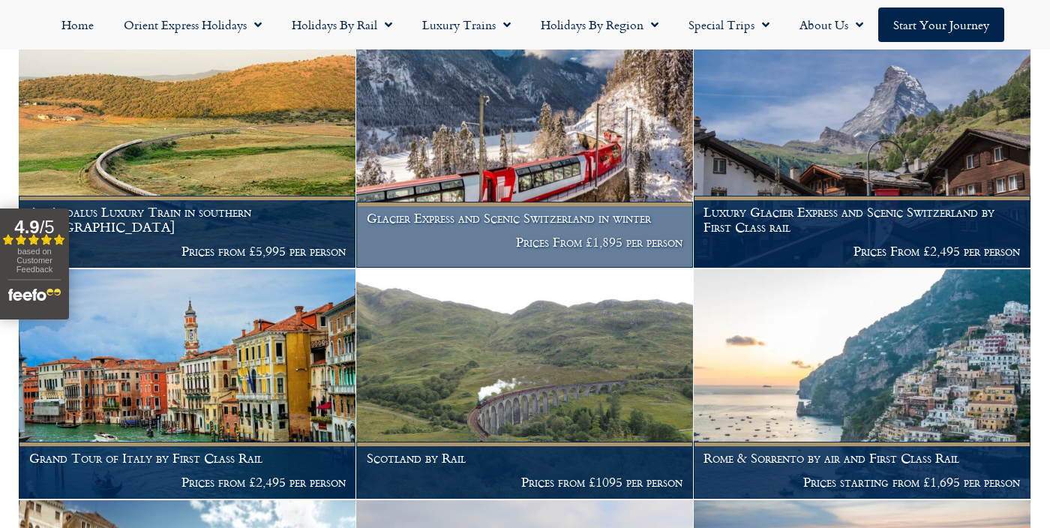 The height and width of the screenshot is (528, 1050). I want to click on a: Start your Journey, so click(942, 25).